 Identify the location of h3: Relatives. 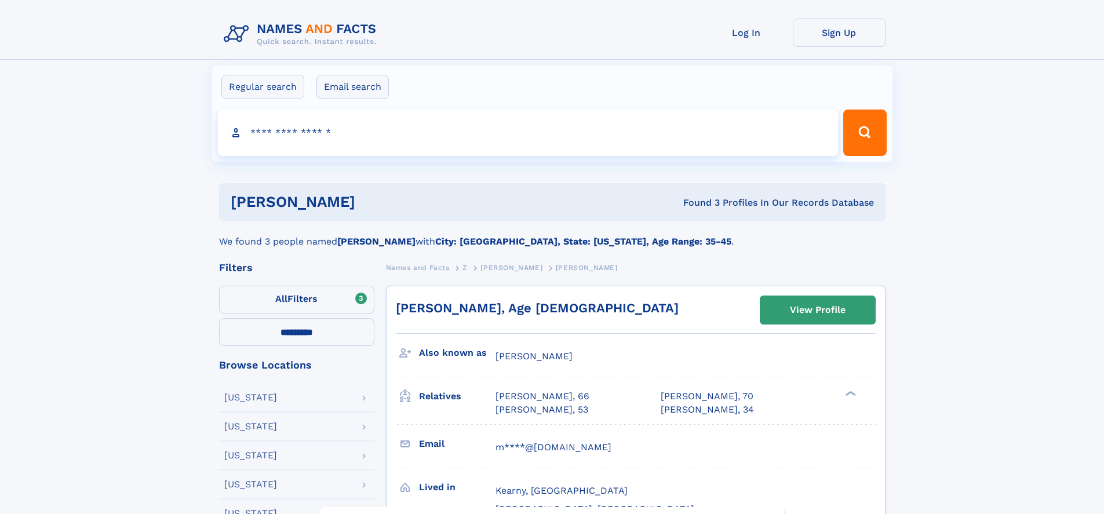
(457, 396).